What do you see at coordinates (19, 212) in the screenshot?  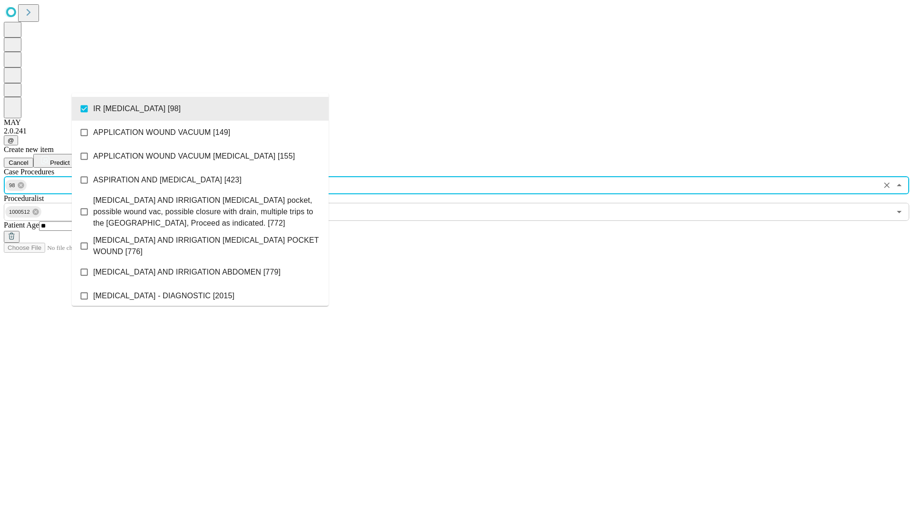 I see `span: 1000512` at bounding box center [19, 212].